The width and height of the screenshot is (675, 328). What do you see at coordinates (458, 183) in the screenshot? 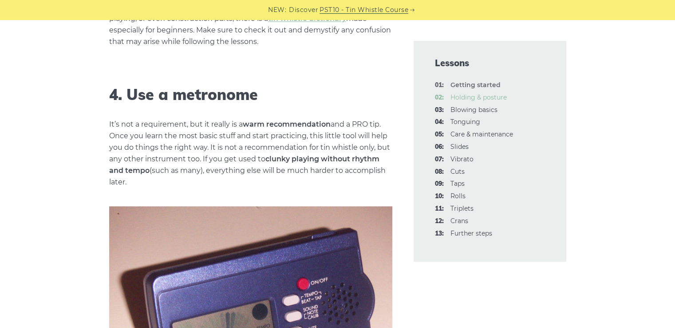
I see `a: 09:Taps` at bounding box center [458, 183].